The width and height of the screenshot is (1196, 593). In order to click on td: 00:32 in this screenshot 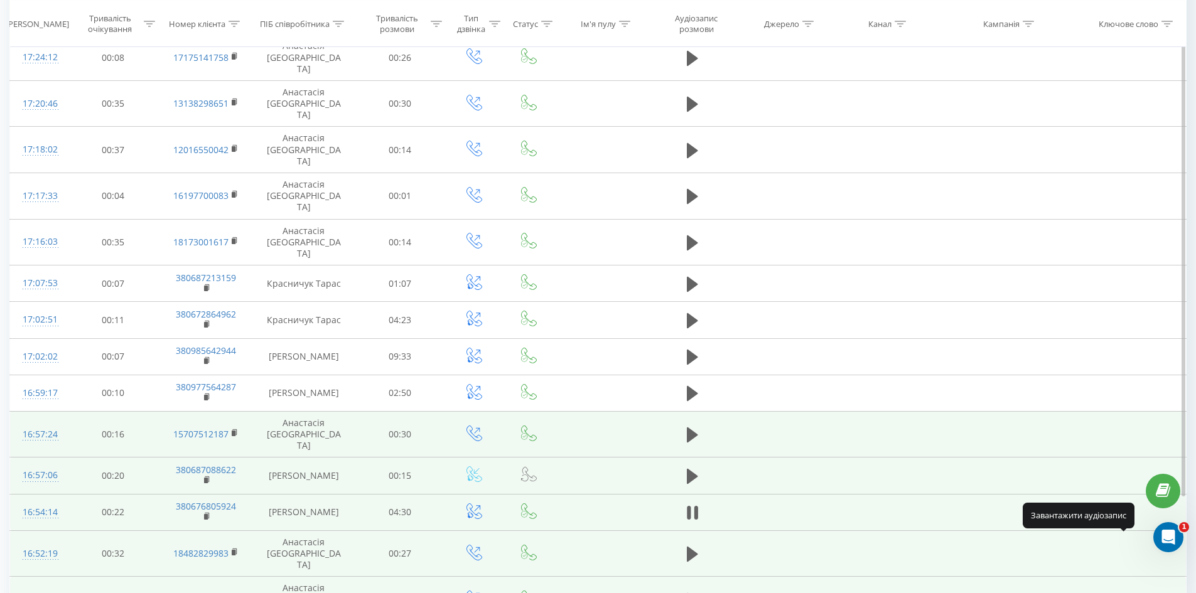, I will do `click(113, 554)`.